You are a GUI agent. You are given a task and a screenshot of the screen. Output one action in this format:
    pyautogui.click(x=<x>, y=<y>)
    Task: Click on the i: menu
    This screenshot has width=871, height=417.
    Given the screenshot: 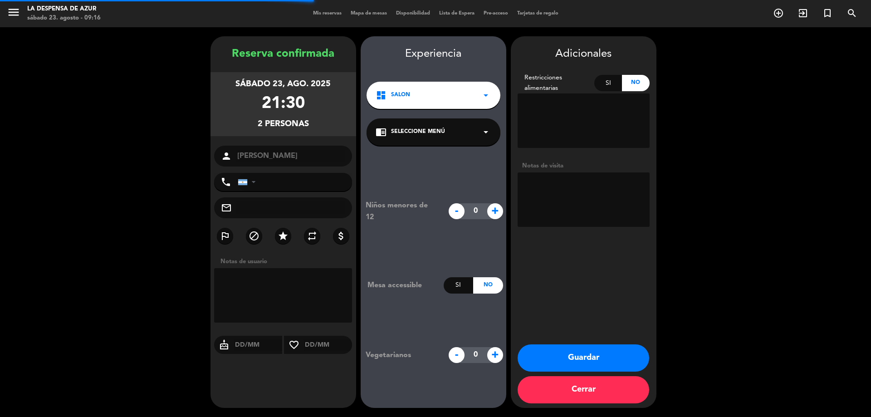 What is the action you would take?
    pyautogui.click(x=14, y=12)
    